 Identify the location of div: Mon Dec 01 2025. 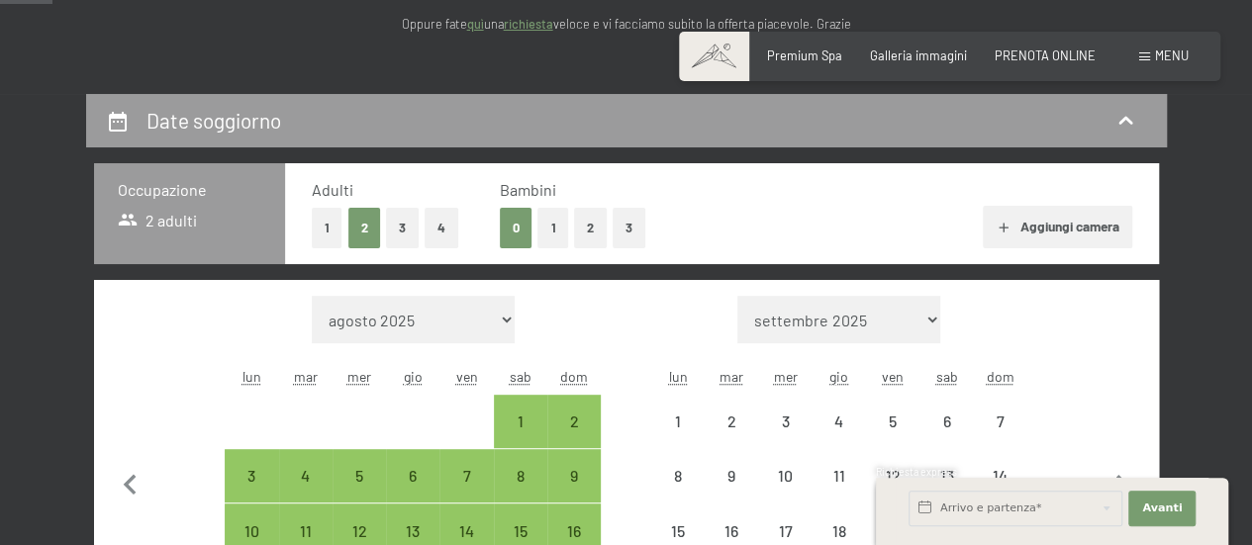
(678, 421).